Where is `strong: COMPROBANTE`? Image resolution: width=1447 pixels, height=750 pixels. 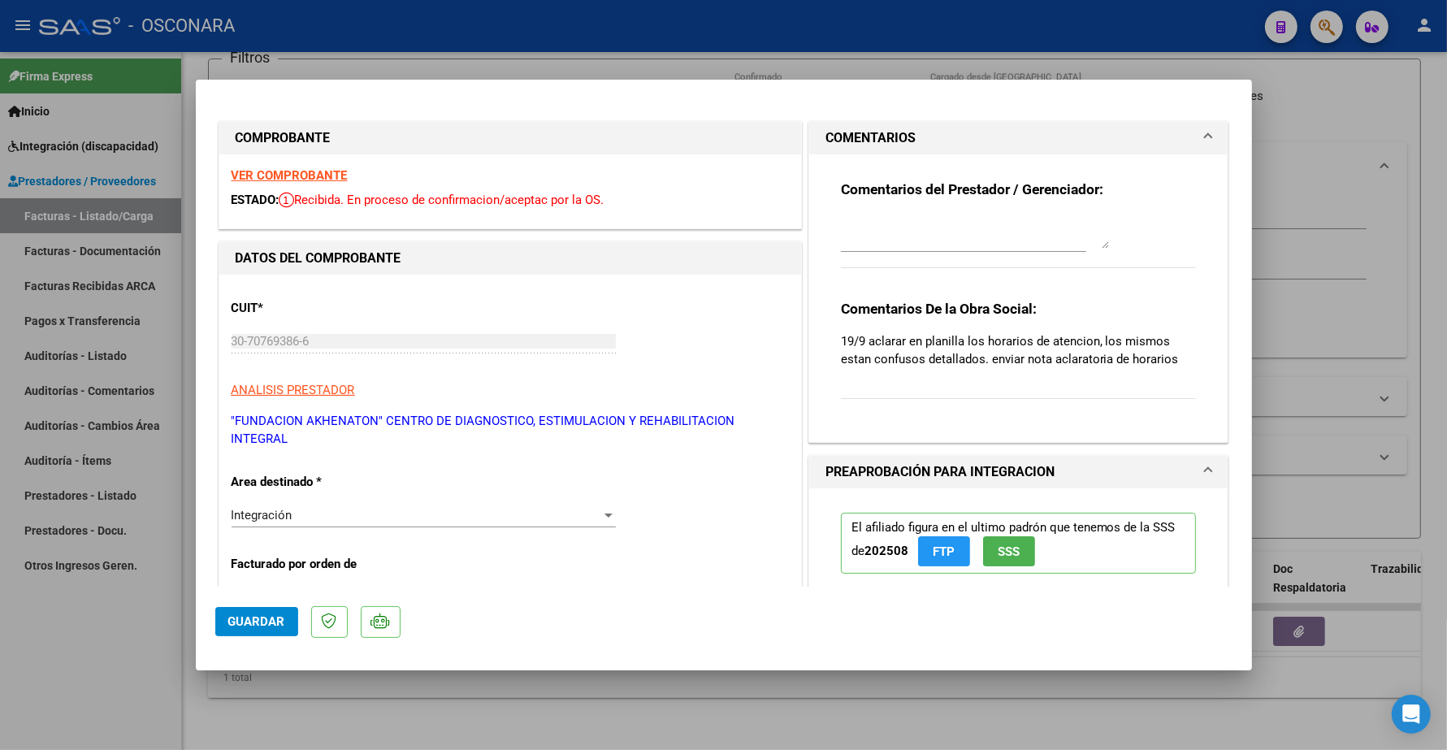 strong: COMPROBANTE is located at coordinates (283, 137).